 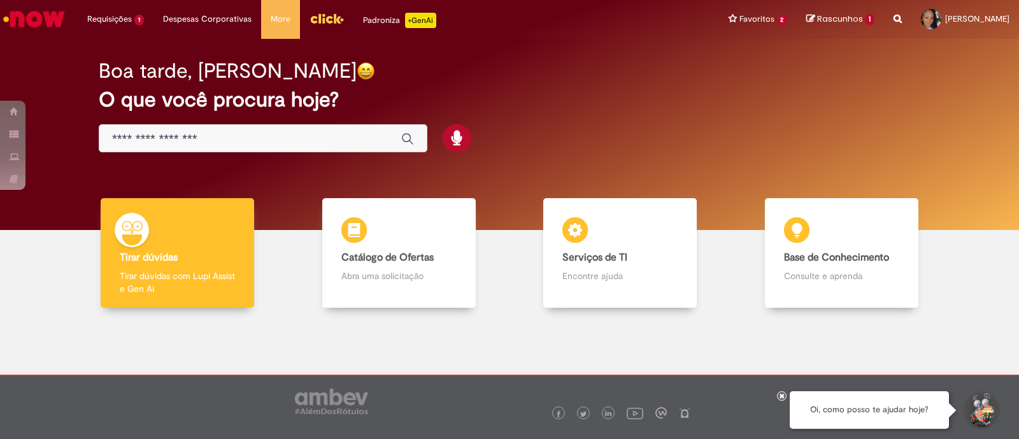 I want to click on span: Favoritos, so click(x=756, y=19).